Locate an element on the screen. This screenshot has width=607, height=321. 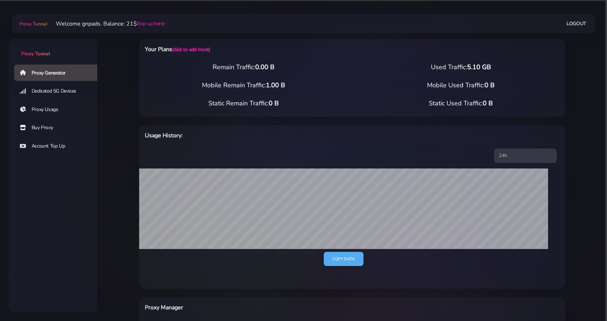
a: Account Top Up is located at coordinates (59, 146).